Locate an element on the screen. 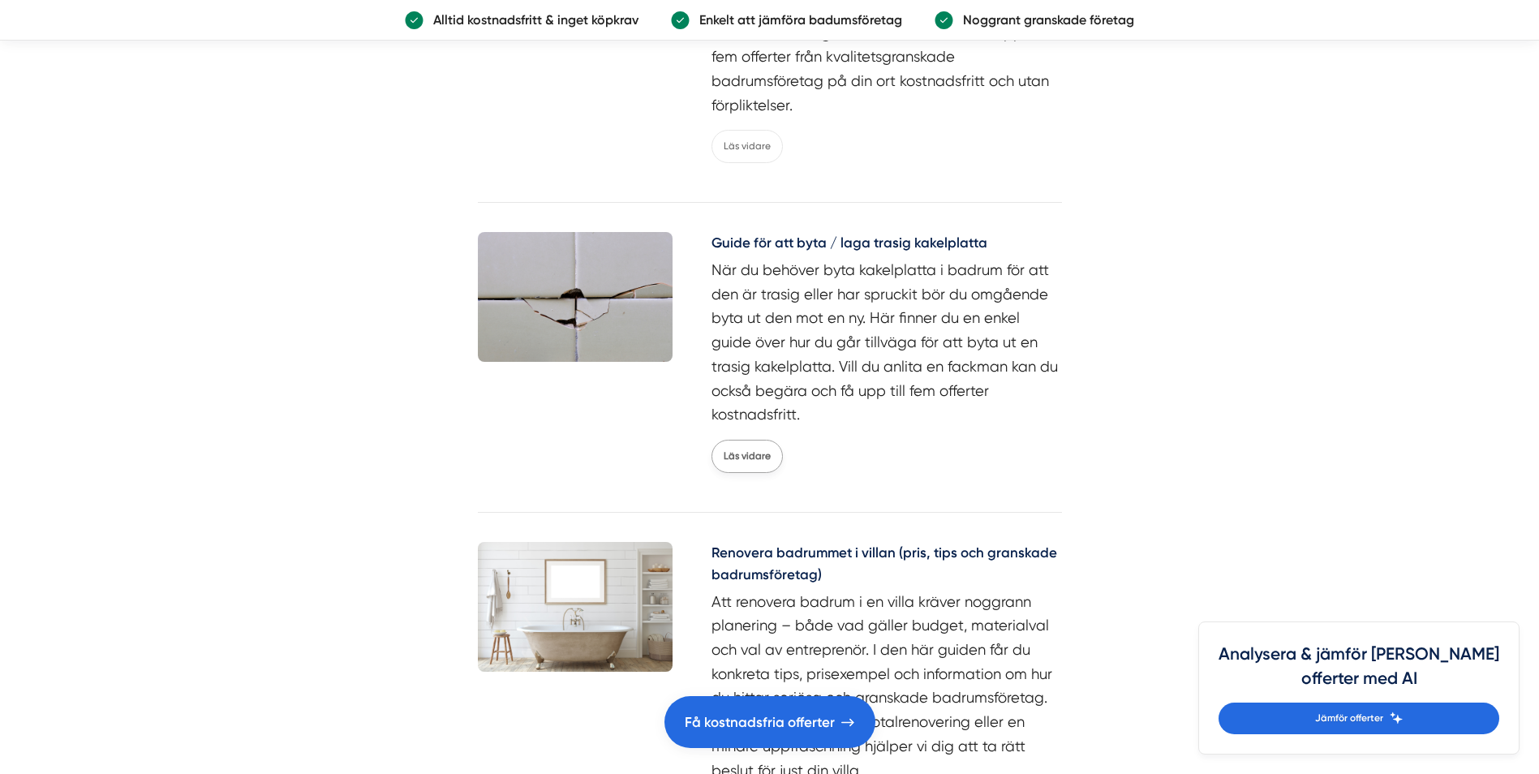 This screenshot has width=1539, height=774. a: Renovera badrummet i villan (pris, tips och granskade badrumsföretag) is located at coordinates (887, 566).